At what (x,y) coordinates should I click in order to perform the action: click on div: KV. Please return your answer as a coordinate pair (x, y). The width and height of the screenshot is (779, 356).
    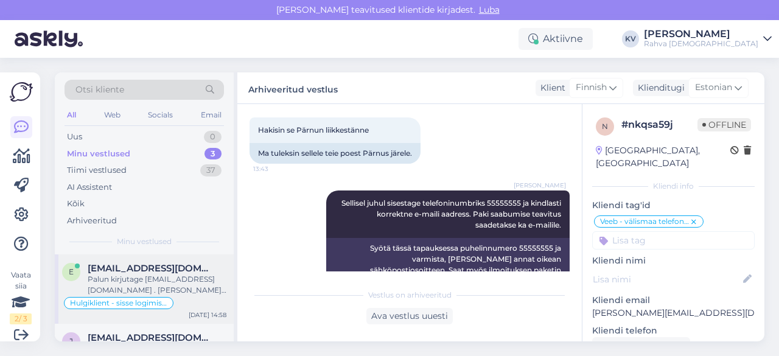
    Looking at the image, I should click on (631, 39).